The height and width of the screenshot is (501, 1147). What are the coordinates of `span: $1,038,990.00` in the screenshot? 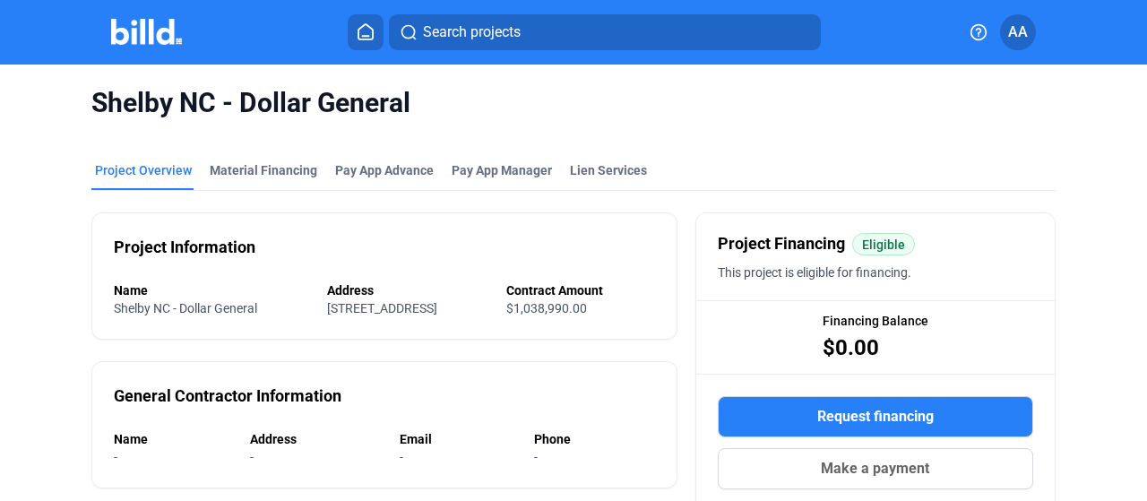 It's located at (547, 308).